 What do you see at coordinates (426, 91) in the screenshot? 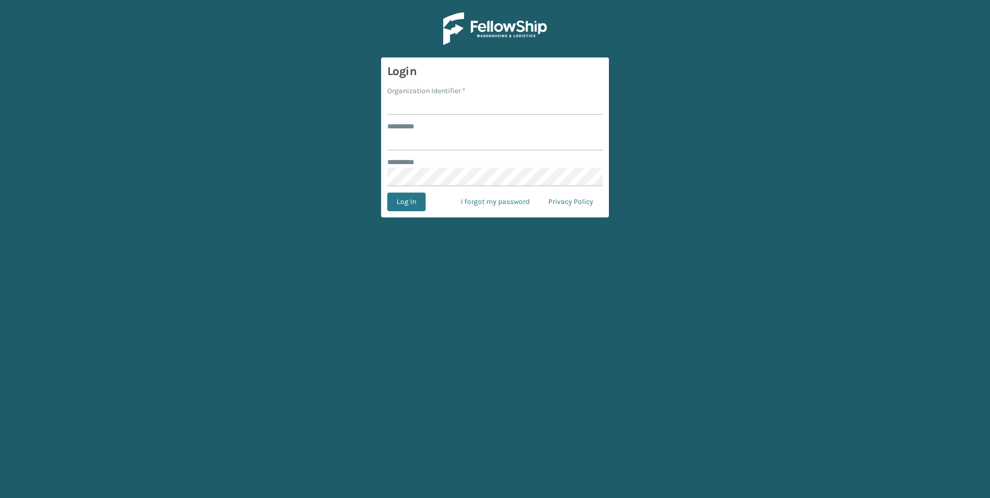
I see `label: Organization Identifier` at bounding box center [426, 91].